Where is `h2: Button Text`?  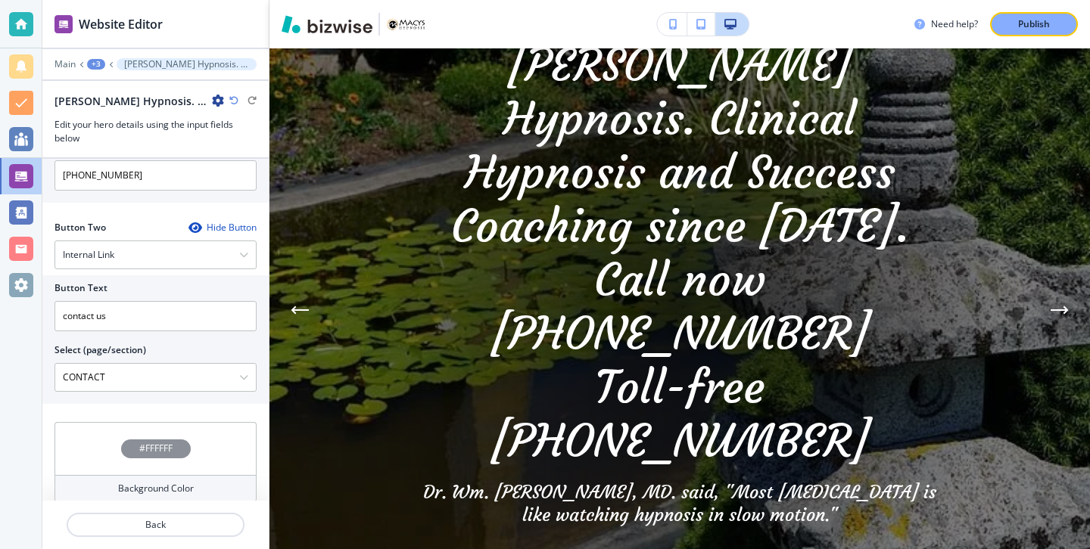
h2: Button Text is located at coordinates (81, 288).